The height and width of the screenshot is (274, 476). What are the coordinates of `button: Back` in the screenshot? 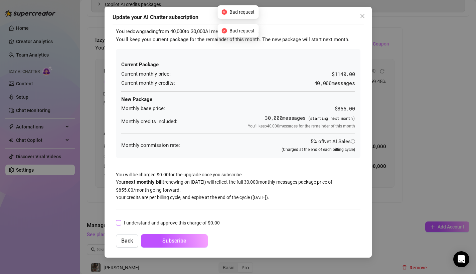 It's located at (127, 241).